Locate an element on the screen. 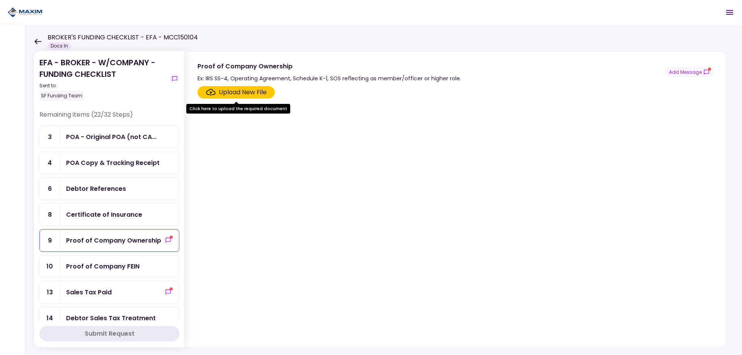 Image resolution: width=742 pixels, height=355 pixels. div: 8 is located at coordinates (50, 215).